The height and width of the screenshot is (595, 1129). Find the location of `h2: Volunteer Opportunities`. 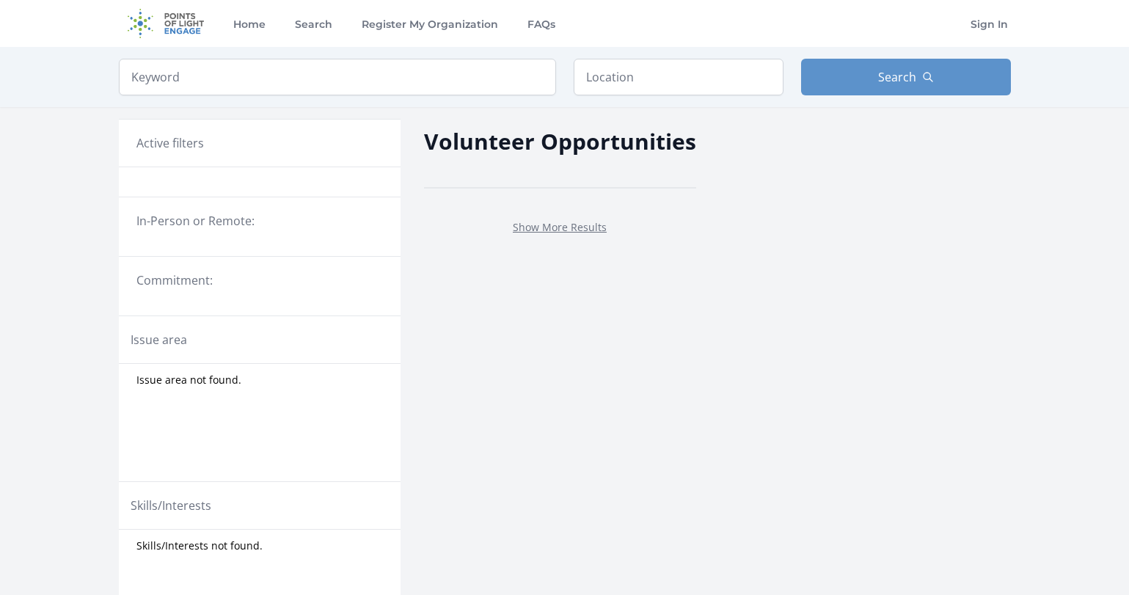

h2: Volunteer Opportunities is located at coordinates (560, 141).